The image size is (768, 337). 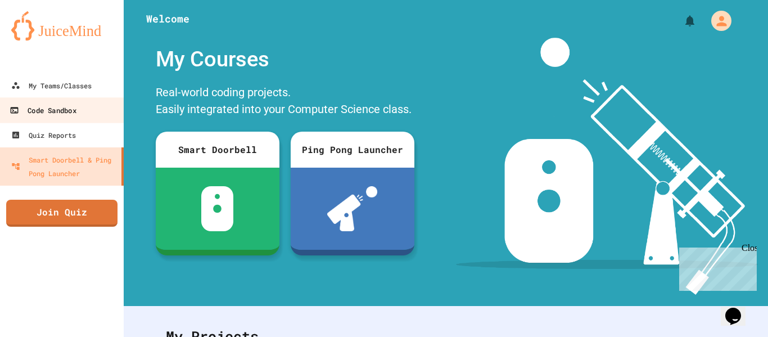 I want to click on div: Code Sandbox, so click(x=43, y=110).